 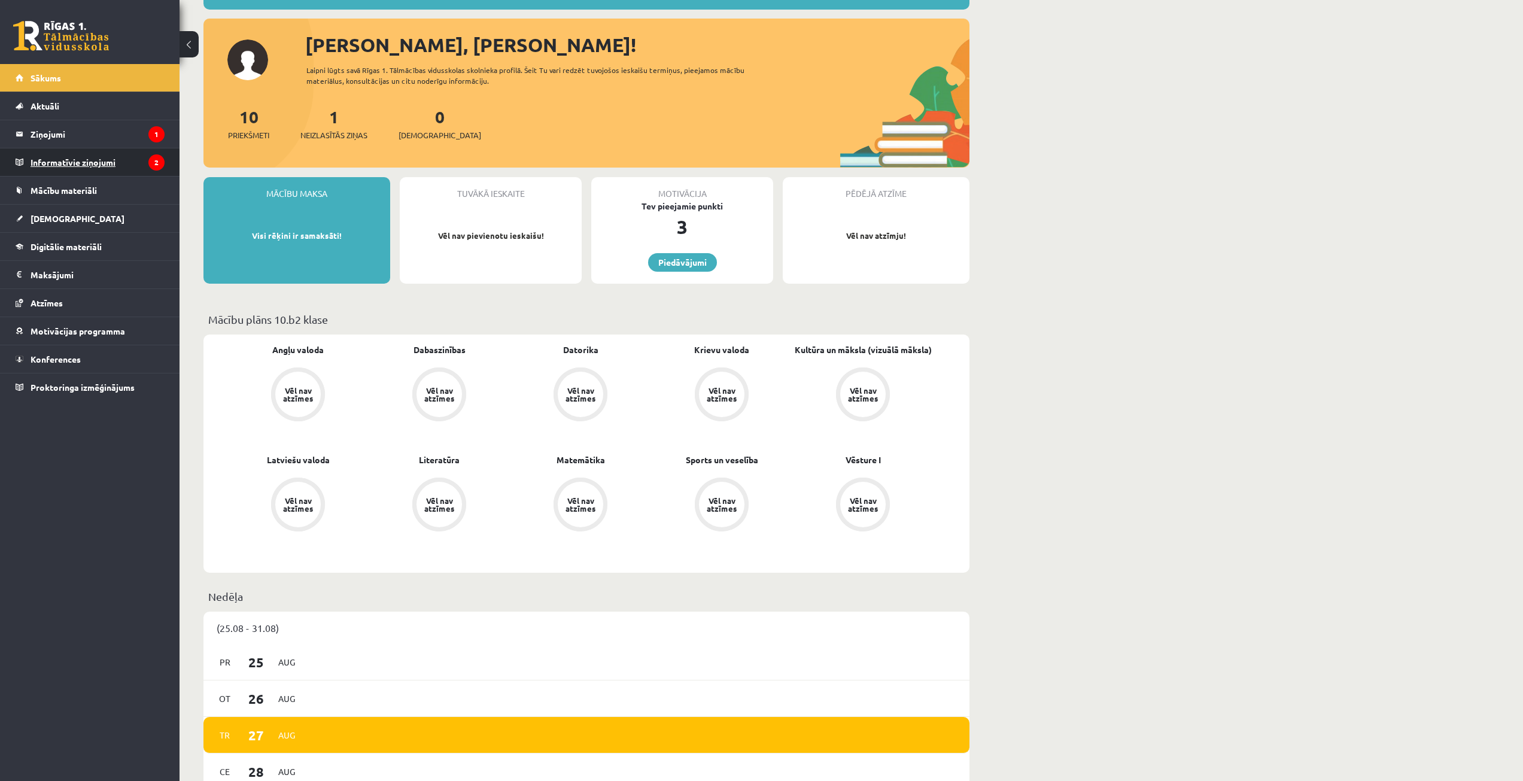 What do you see at coordinates (98, 275) in the screenshot?
I see `legend: Maksājumi` at bounding box center [98, 275].